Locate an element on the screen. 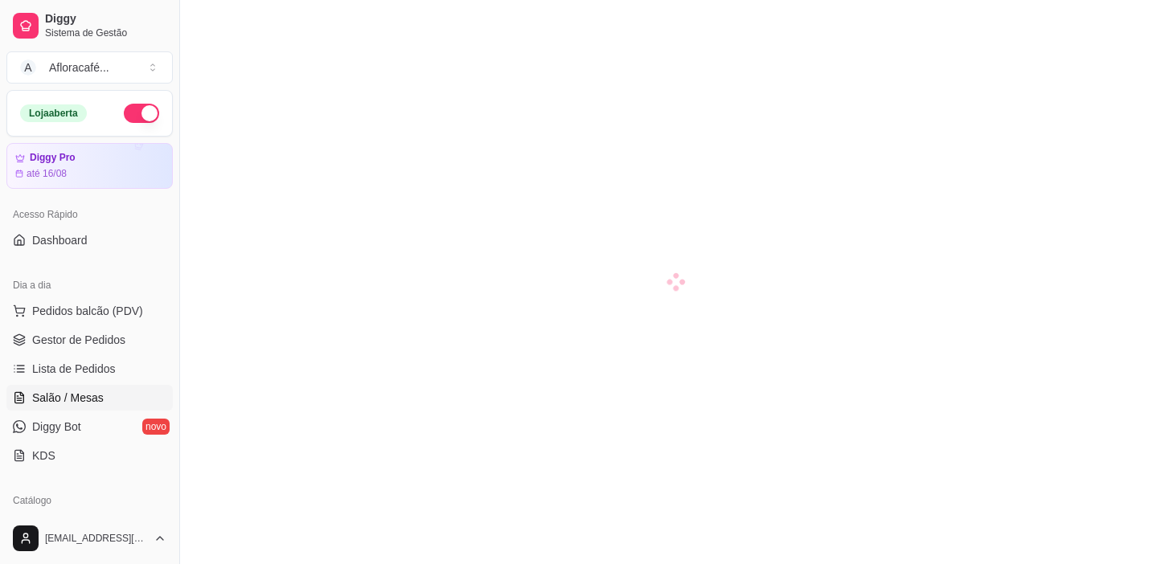 The height and width of the screenshot is (564, 1172). article: Diggy Pro is located at coordinates (52, 158).